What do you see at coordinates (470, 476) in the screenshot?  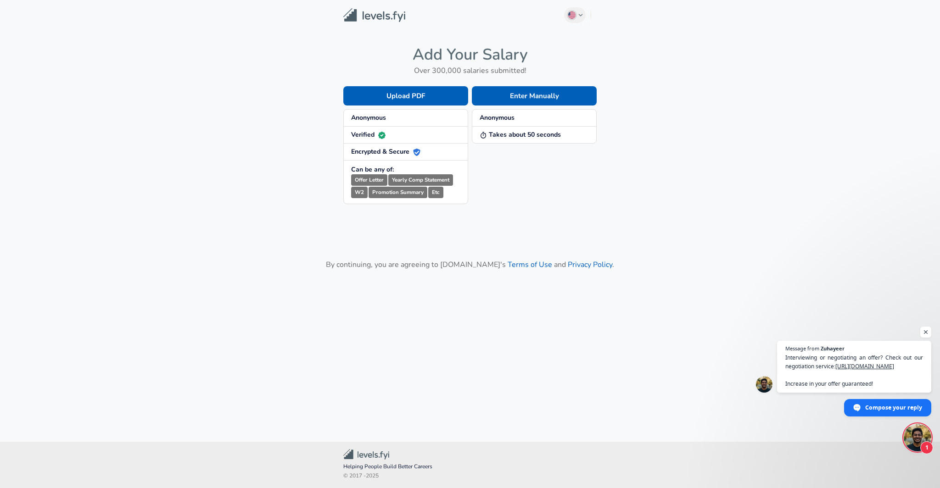 I see `span: © 2017 - 2025` at bounding box center [470, 476].